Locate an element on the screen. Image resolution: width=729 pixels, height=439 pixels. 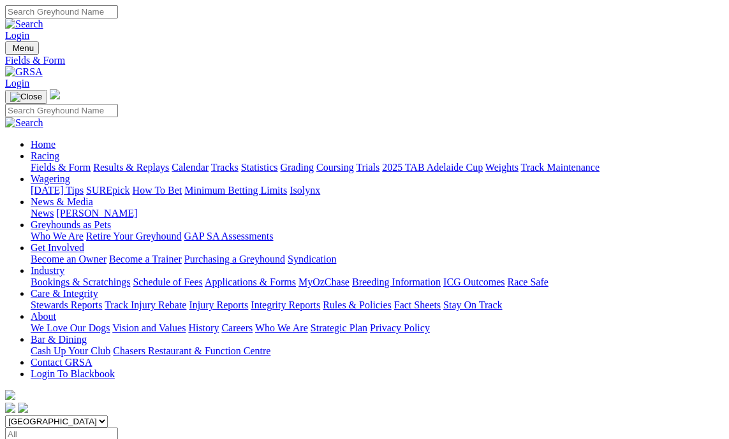
a: Coursing is located at coordinates (335, 167).